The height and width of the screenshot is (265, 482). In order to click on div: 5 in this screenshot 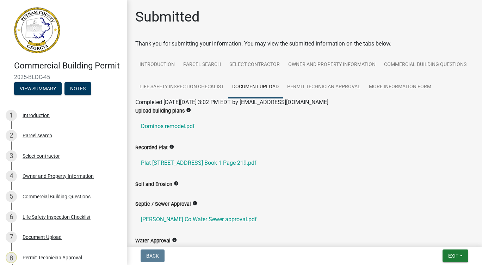, I will do `click(11, 196)`.